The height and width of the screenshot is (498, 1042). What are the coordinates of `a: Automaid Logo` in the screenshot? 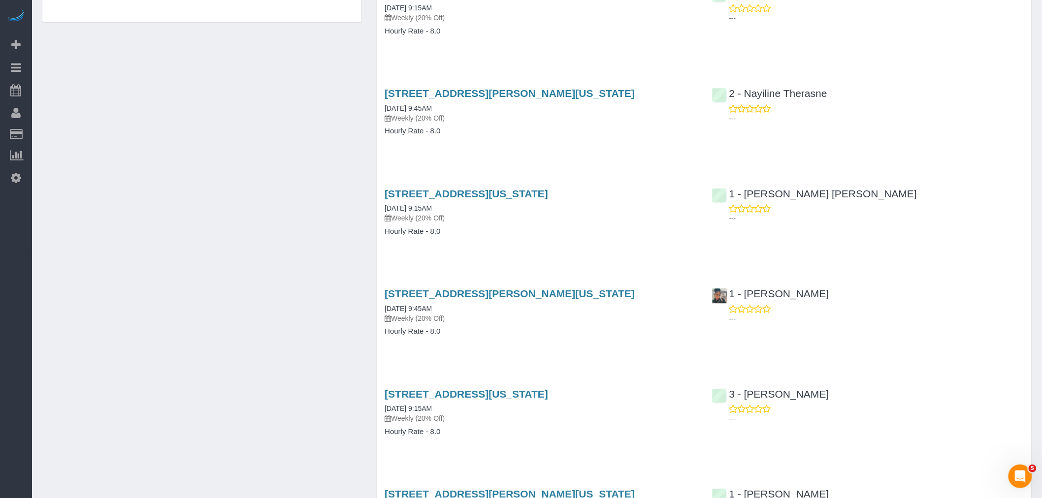 It's located at (16, 17).